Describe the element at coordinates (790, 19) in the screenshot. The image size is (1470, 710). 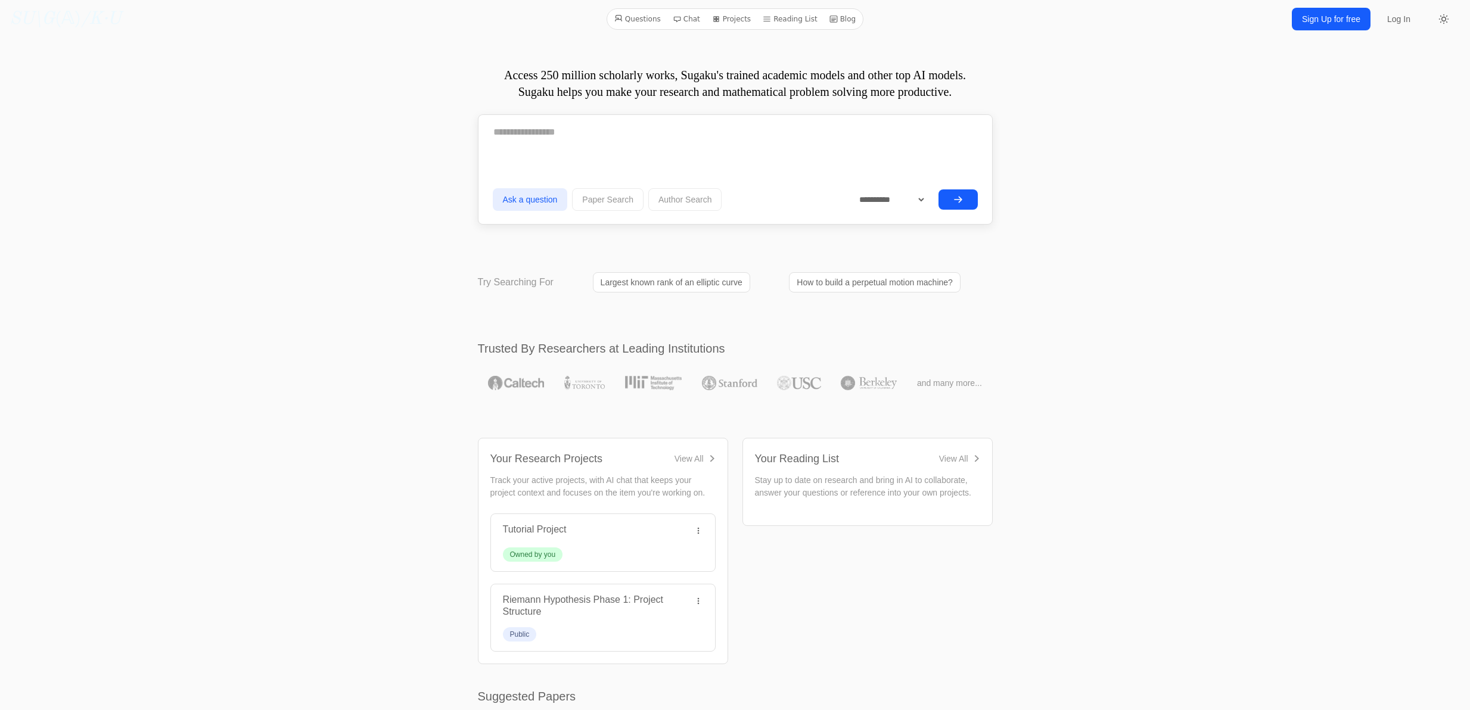
I see `a: Reading List` at that location.